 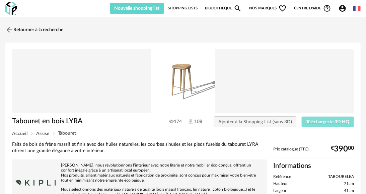 What do you see at coordinates (349, 184) in the screenshot?
I see `span: 71cm` at bounding box center [349, 184].